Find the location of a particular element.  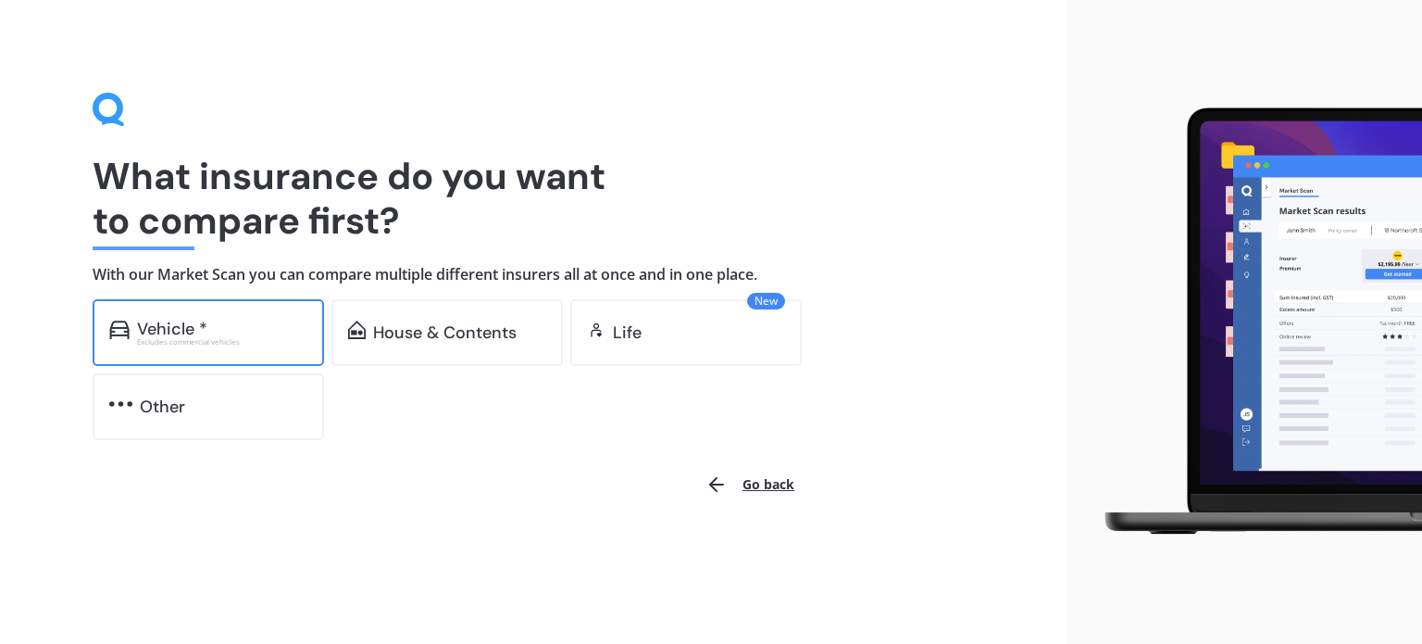

div: Vehicle * is located at coordinates (172, 329).